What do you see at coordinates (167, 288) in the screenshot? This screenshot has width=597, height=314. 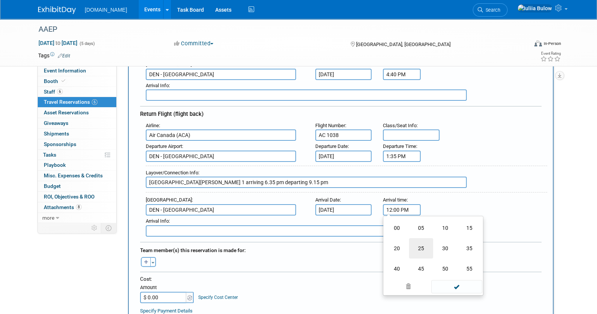 I see `div: Amount` at bounding box center [167, 288].